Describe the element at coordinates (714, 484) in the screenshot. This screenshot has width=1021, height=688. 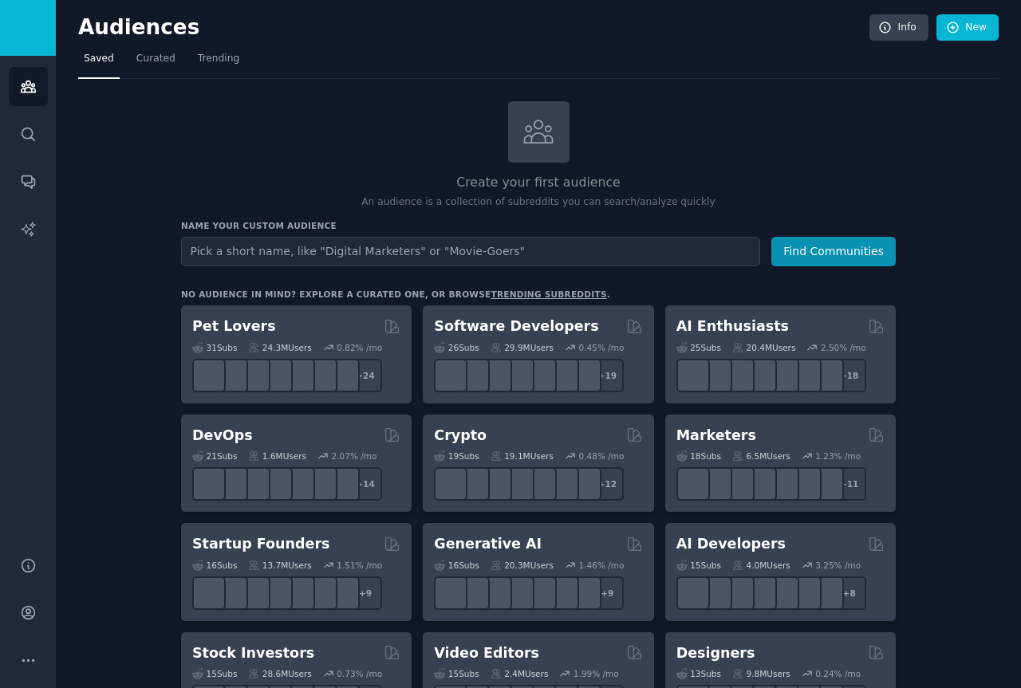
I see `img: bigseo` at that location.